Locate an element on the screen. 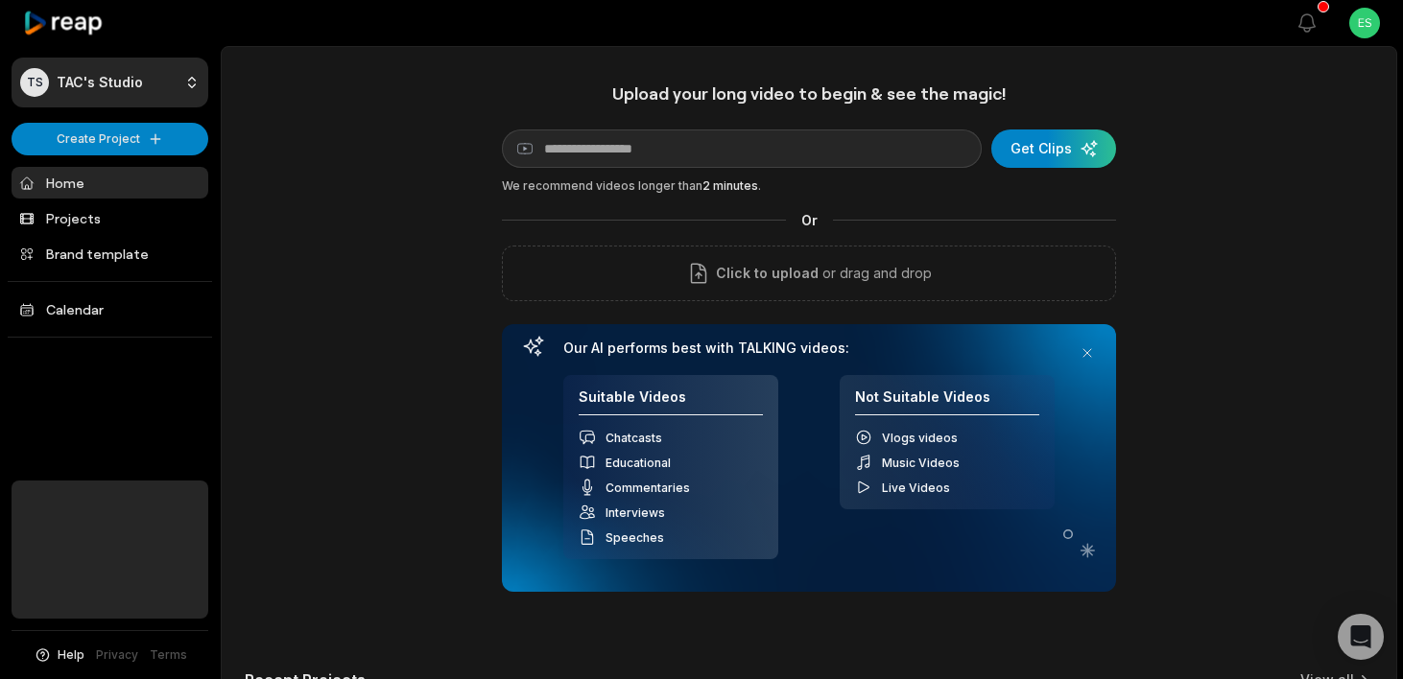 The height and width of the screenshot is (679, 1403). span: Or is located at coordinates (809, 220).